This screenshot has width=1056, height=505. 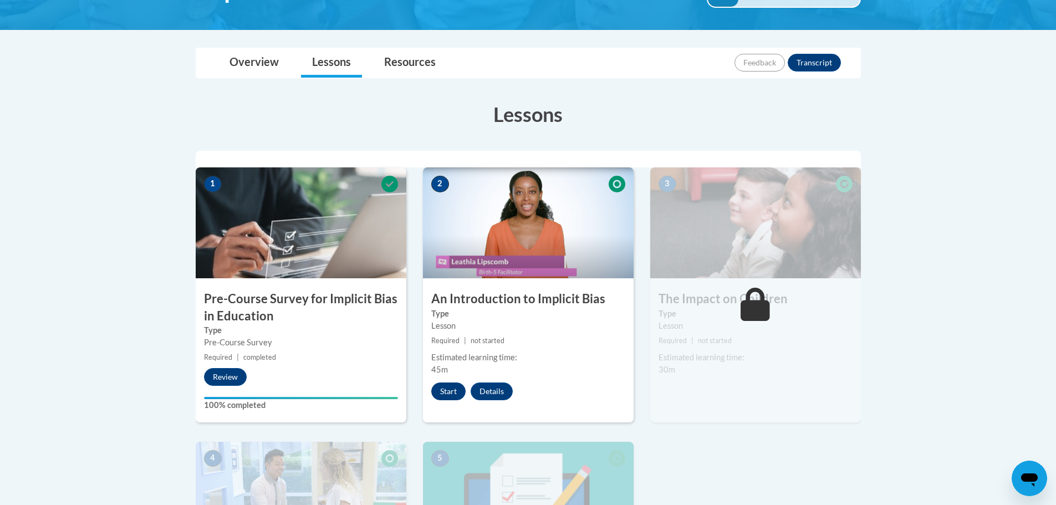 I want to click on span: 3, so click(x=668, y=184).